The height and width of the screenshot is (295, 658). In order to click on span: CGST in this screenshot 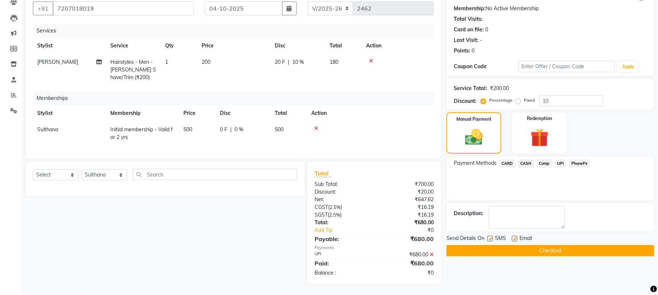, I will do `click(321, 207)`.